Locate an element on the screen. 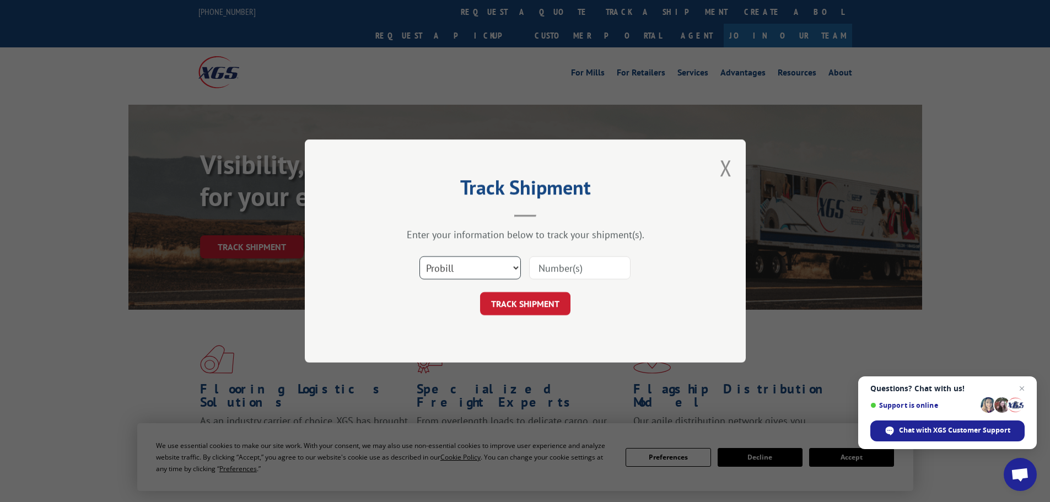 This screenshot has width=1050, height=502. span: Chat with XGS Customer Support is located at coordinates (955, 431).